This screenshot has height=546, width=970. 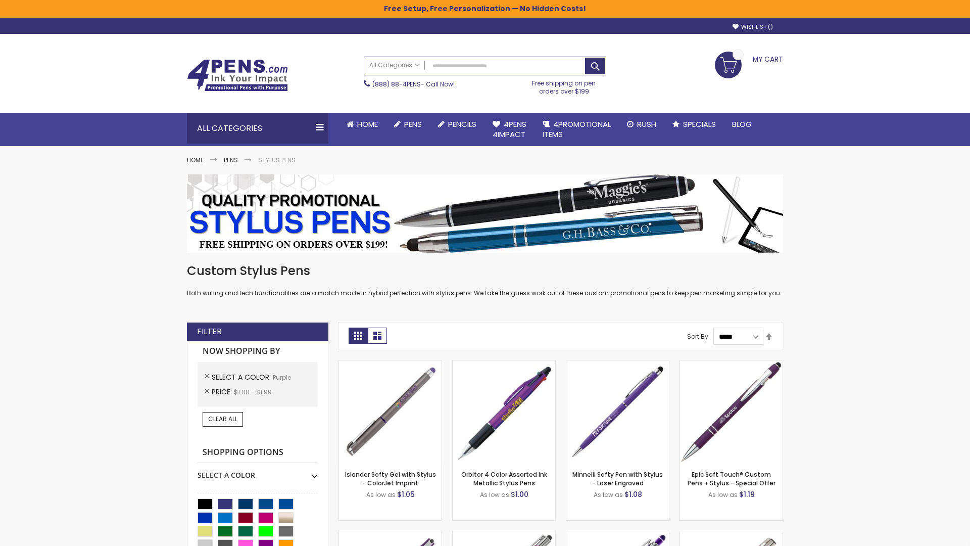 What do you see at coordinates (223, 419) in the screenshot?
I see `a: Clear All` at bounding box center [223, 419].